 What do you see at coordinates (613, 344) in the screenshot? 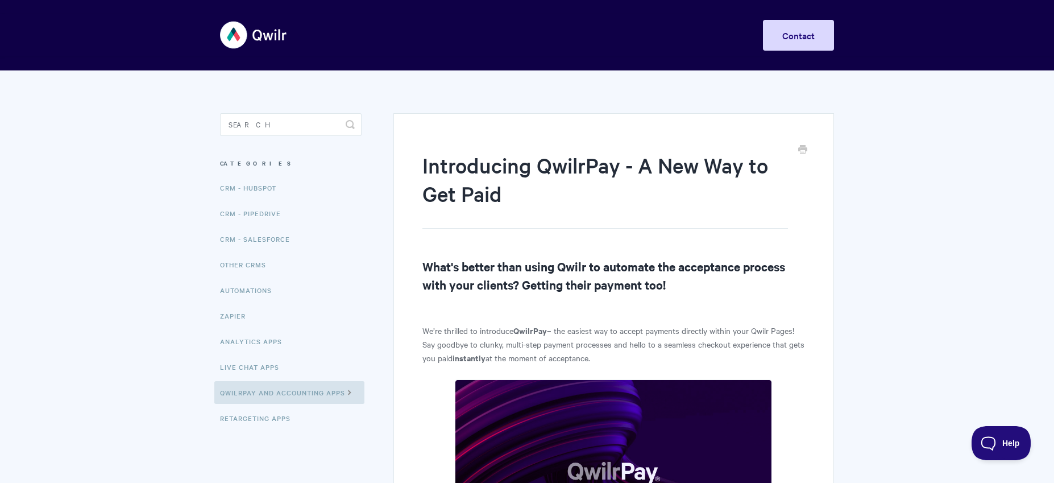
I see `p: We’re thrilled to introduce – the easiest way to accept payments directly within your Qwilr Pages...` at bounding box center [613, 344].